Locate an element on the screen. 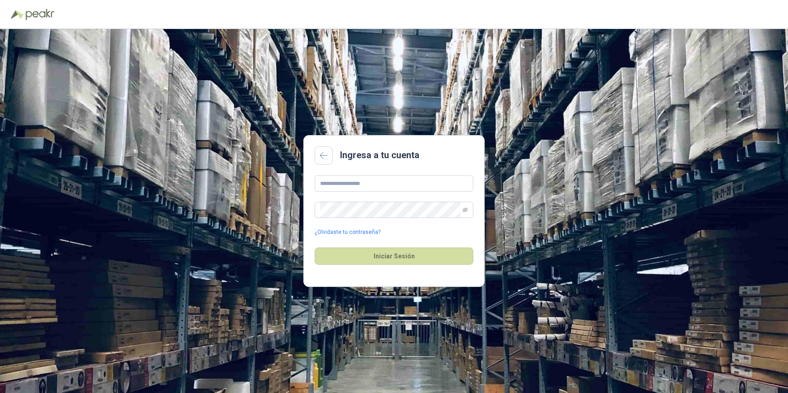  a: ¿Olvidaste tu contraseña? is located at coordinates (347, 232).